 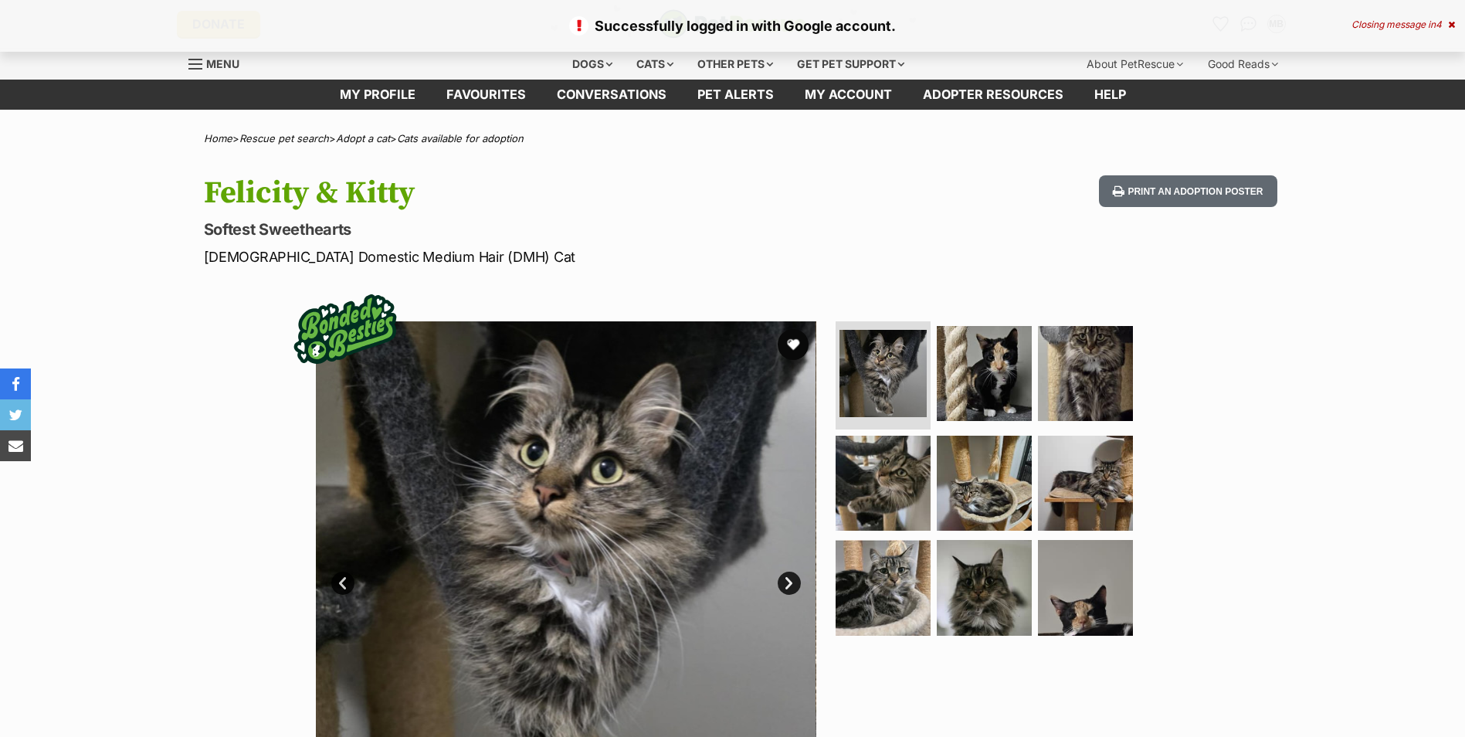 What do you see at coordinates (1439, 24) in the screenshot?
I see `span: 4` at bounding box center [1439, 24].